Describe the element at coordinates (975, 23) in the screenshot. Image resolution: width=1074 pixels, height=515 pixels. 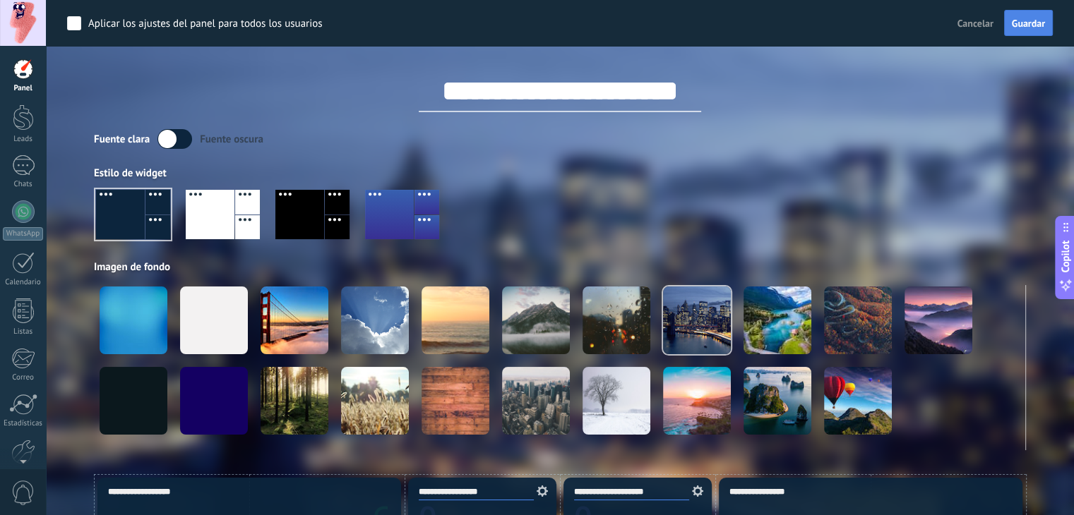
I see `span: Cancelar` at that location.